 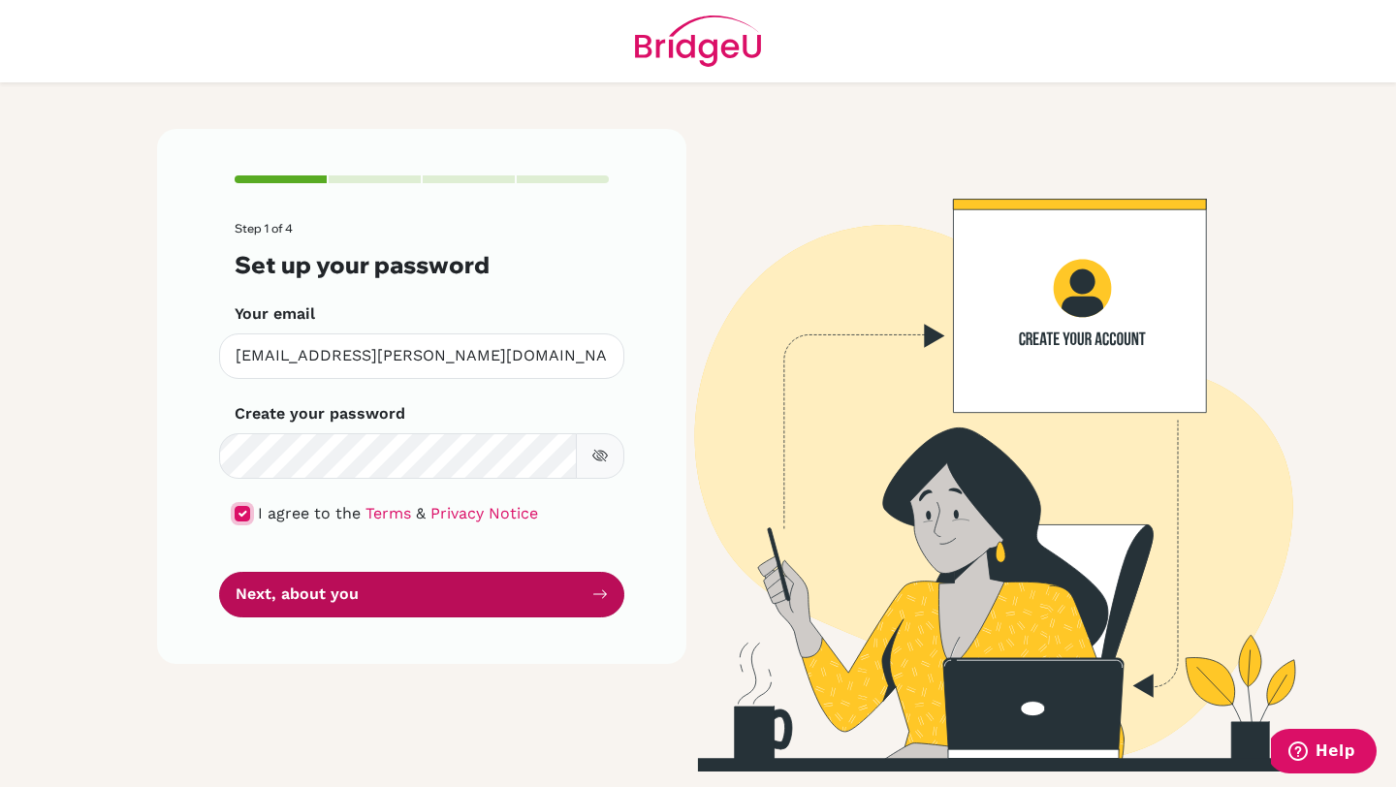 What do you see at coordinates (388, 513) in the screenshot?
I see `a: Terms` at bounding box center [388, 513].